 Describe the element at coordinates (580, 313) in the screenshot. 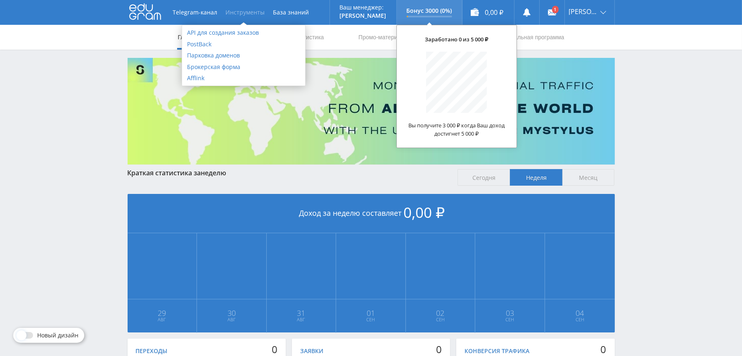

I see `span: 04` at that location.